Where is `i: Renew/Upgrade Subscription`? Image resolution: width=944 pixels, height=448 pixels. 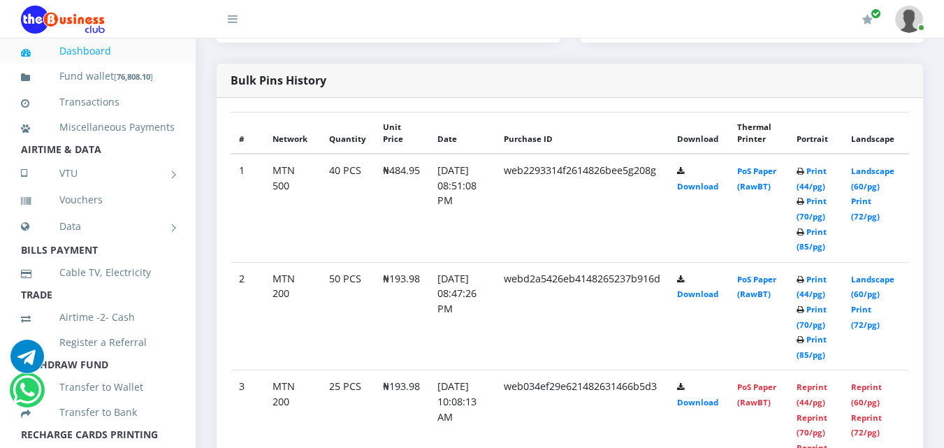 i: Renew/Upgrade Subscription is located at coordinates (868, 20).